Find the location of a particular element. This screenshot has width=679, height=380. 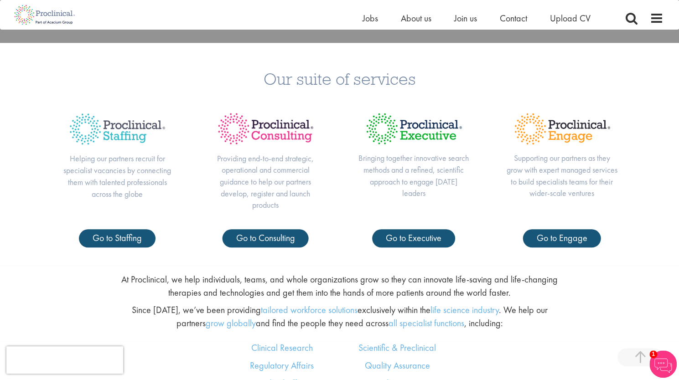

a: Jobs is located at coordinates (370, 18).